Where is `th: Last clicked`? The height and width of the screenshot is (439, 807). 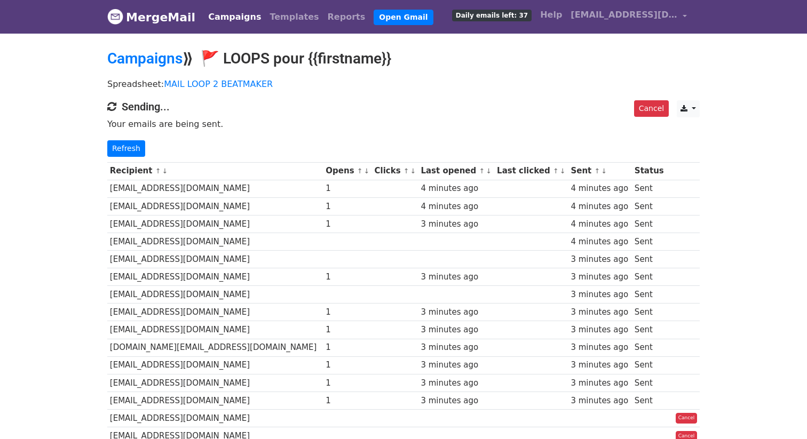 th: Last clicked is located at coordinates (531, 171).